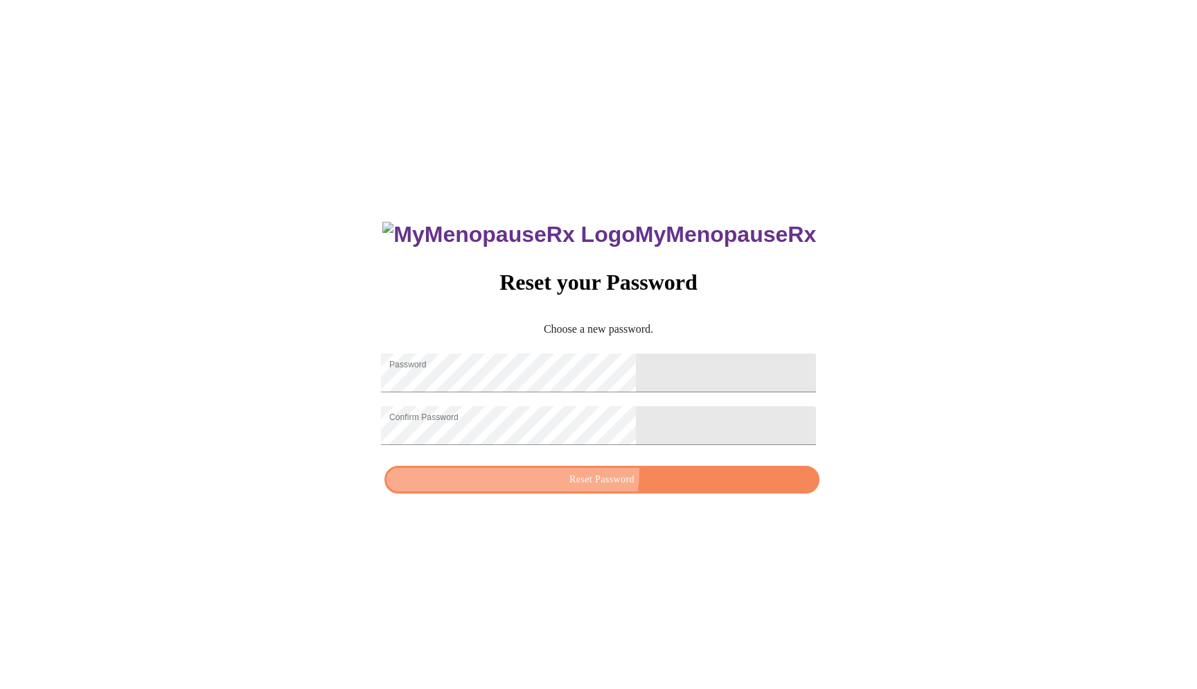 Image resolution: width=1197 pixels, height=689 pixels. Describe the element at coordinates (509, 234) in the screenshot. I see `img: MyMenopauseRx Logo` at that location.